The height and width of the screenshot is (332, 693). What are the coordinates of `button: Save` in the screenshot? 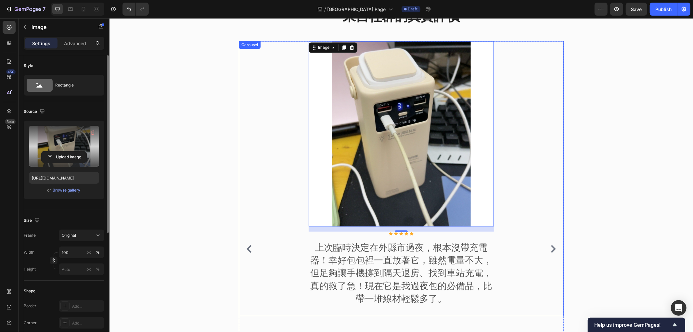 It's located at (636, 9).